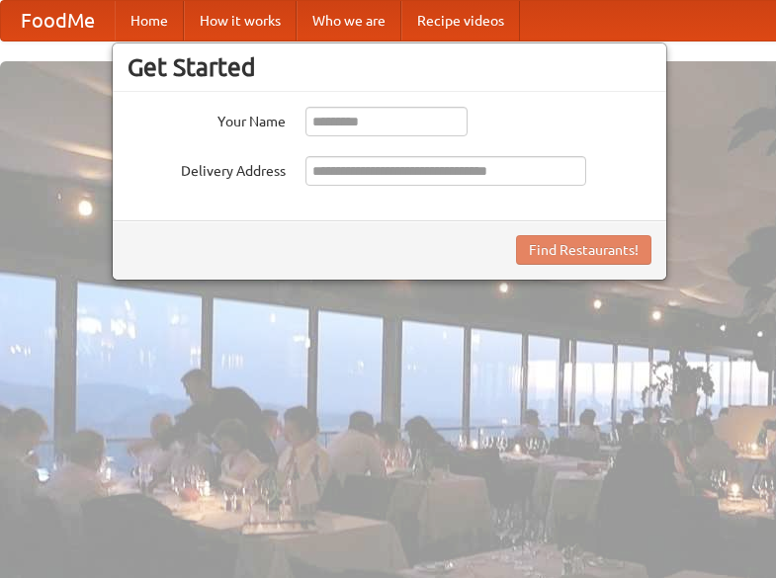 The image size is (776, 578). Describe the element at coordinates (389, 67) in the screenshot. I see `h3: Get Started` at that location.